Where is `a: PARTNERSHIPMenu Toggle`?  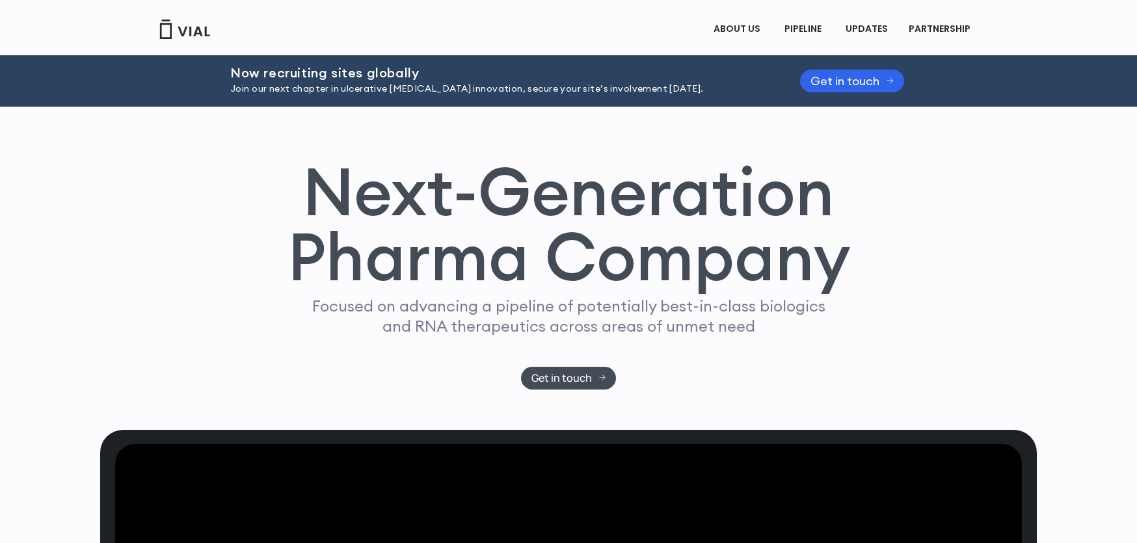 a: PARTNERSHIPMenu Toggle is located at coordinates (941, 29).